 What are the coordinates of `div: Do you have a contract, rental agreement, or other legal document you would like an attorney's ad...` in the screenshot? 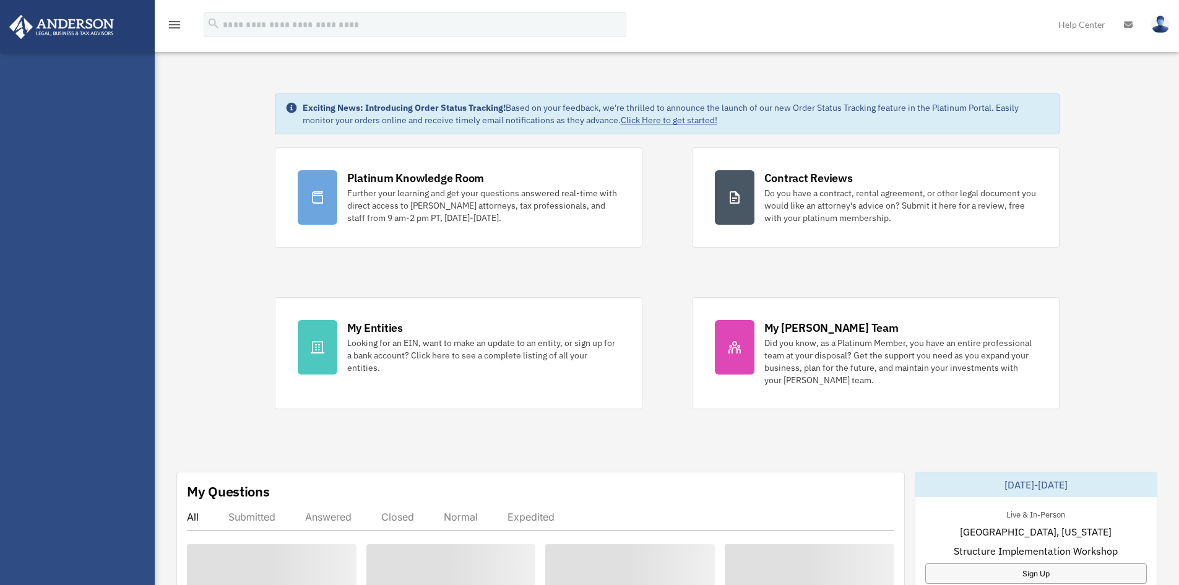 It's located at (901, 206).